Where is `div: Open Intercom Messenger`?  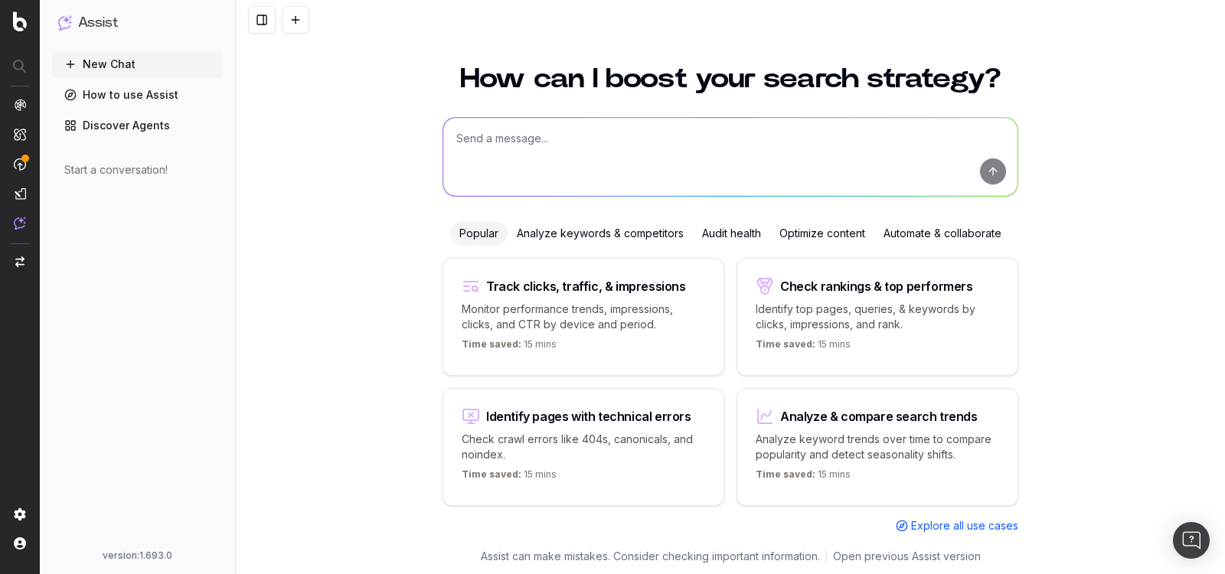 div: Open Intercom Messenger is located at coordinates (1192, 541).